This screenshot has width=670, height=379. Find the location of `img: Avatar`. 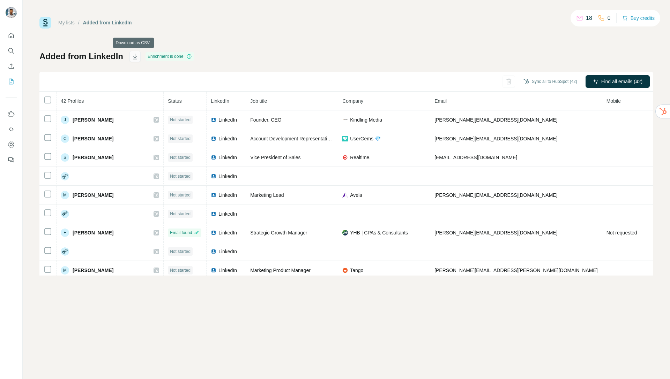

img: Avatar is located at coordinates (11, 13).